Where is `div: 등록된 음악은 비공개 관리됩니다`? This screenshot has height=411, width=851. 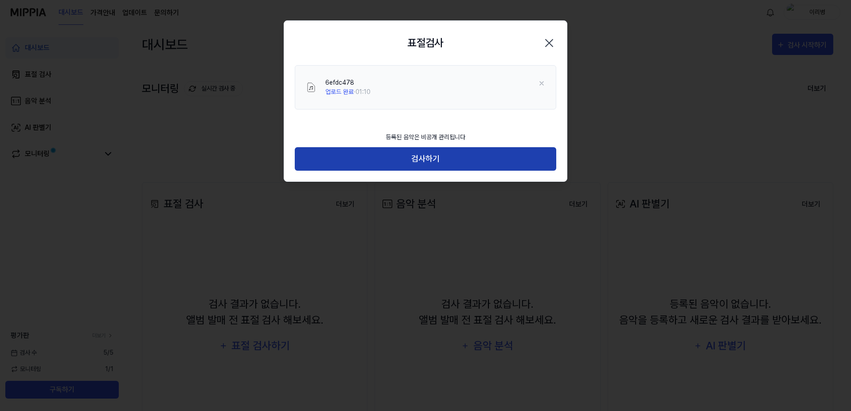
div: 등록된 음악은 비공개 관리됩니다 is located at coordinates (425, 137).